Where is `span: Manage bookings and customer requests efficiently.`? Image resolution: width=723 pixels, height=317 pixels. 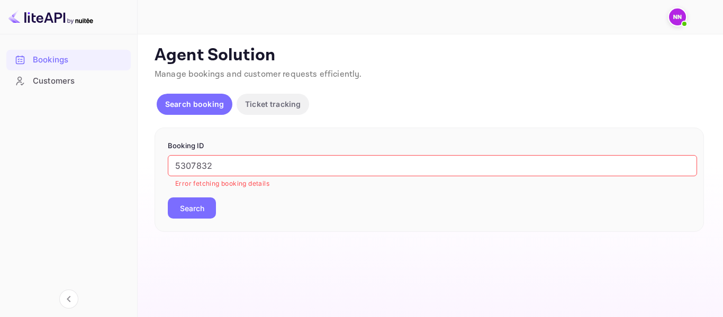
span: Manage bookings and customer requests efficiently. is located at coordinates (258, 74).